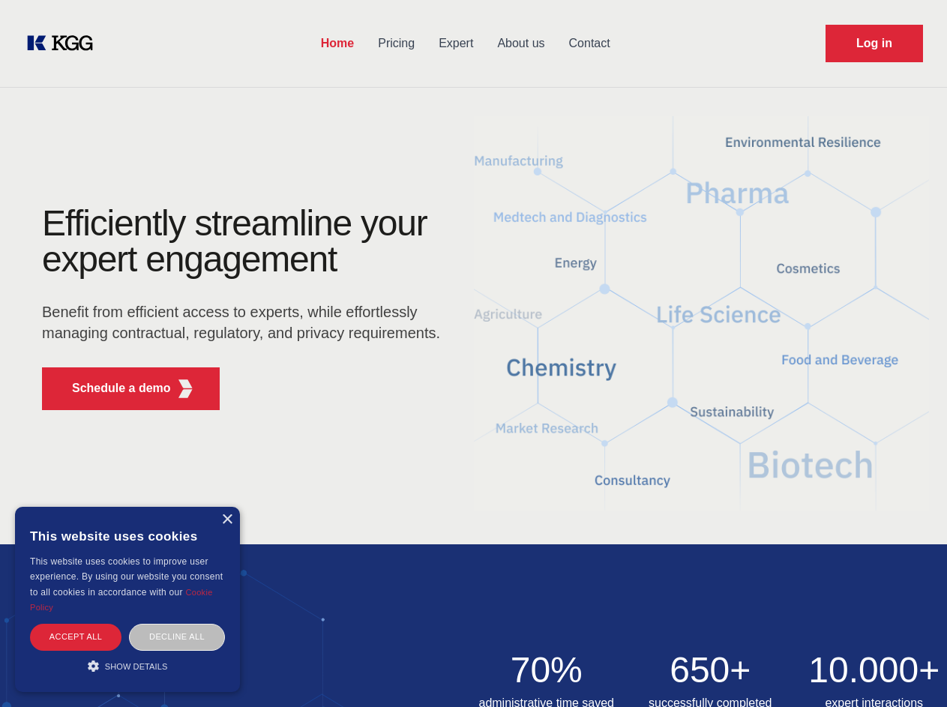 This screenshot has width=947, height=707. Describe the element at coordinates (520, 43) in the screenshot. I see `a: About us` at that location.